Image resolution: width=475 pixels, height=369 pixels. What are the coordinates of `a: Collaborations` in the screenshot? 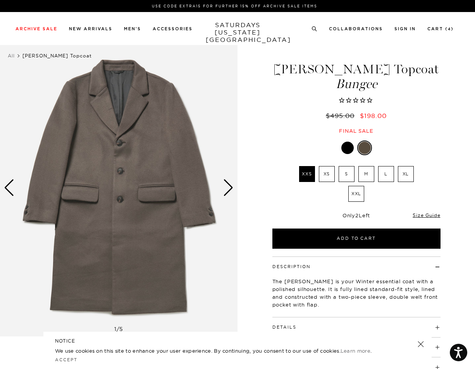 It's located at (356, 29).